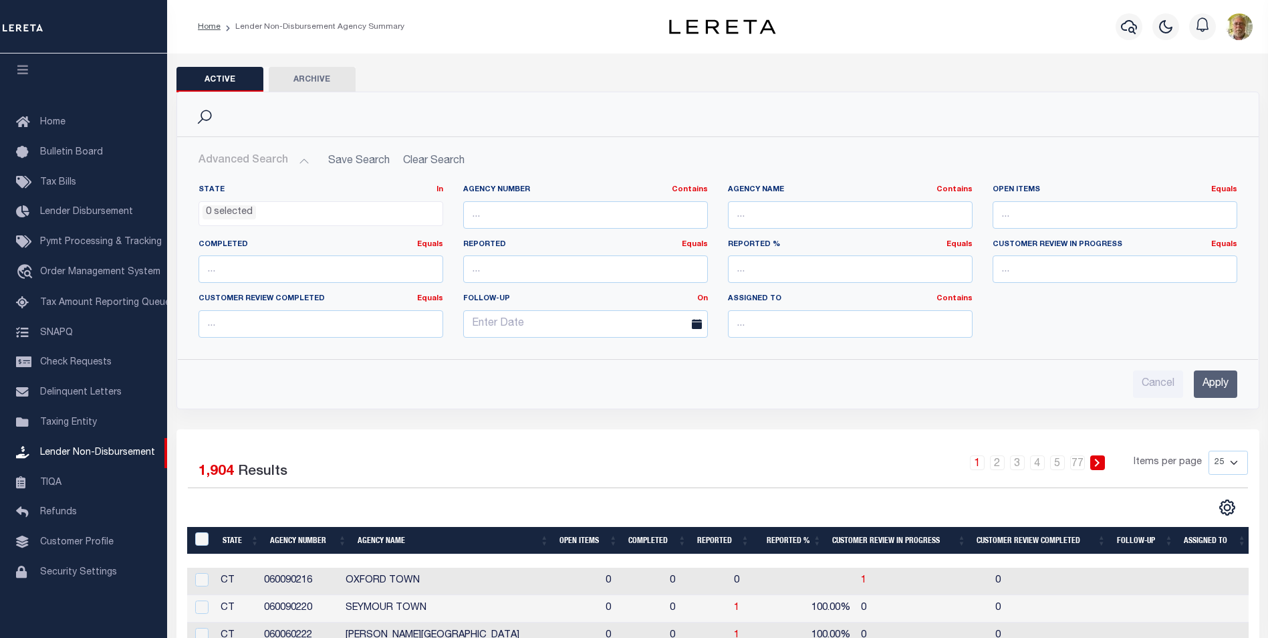  What do you see at coordinates (585, 323) in the screenshot?
I see `input: Enter Date` at bounding box center [585, 323].